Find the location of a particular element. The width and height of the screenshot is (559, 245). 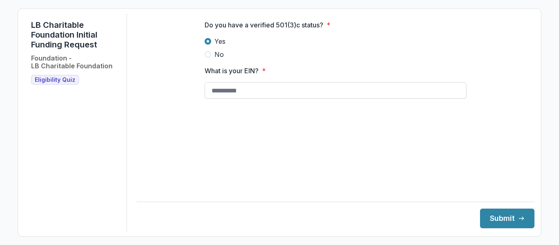

span: No is located at coordinates (219, 54).